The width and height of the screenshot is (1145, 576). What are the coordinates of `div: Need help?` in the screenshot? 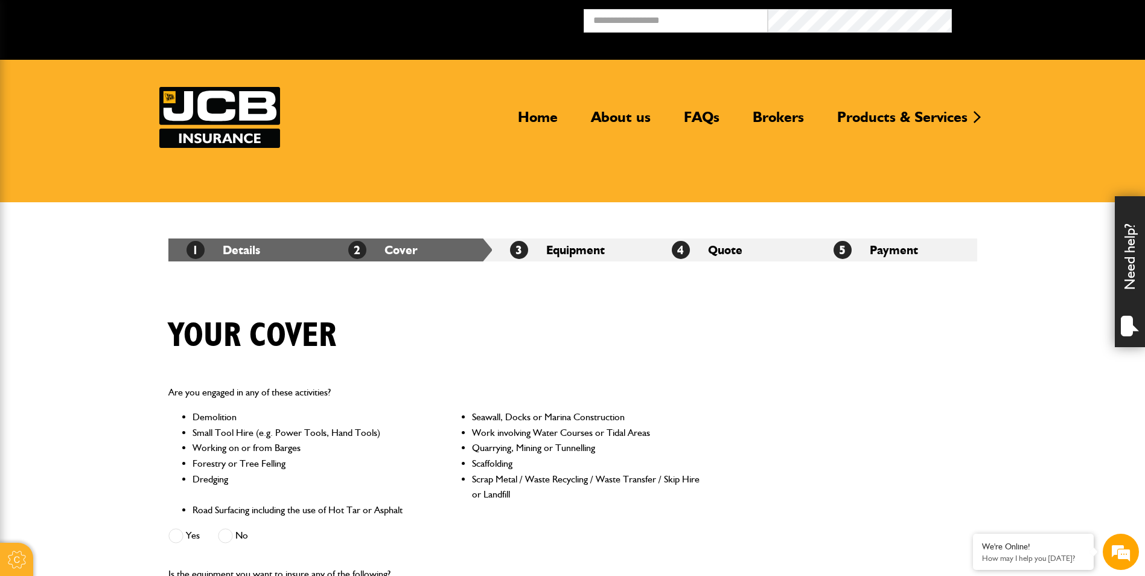 It's located at (1130, 272).